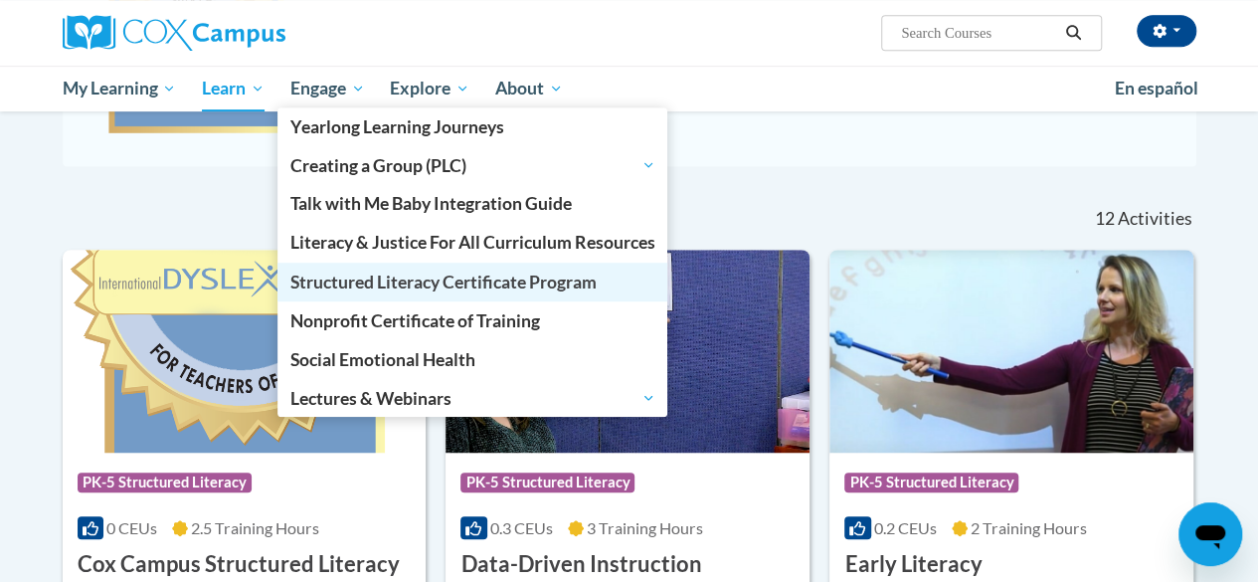 The image size is (1258, 582). Describe the element at coordinates (529, 89) in the screenshot. I see `a: About` at that location.